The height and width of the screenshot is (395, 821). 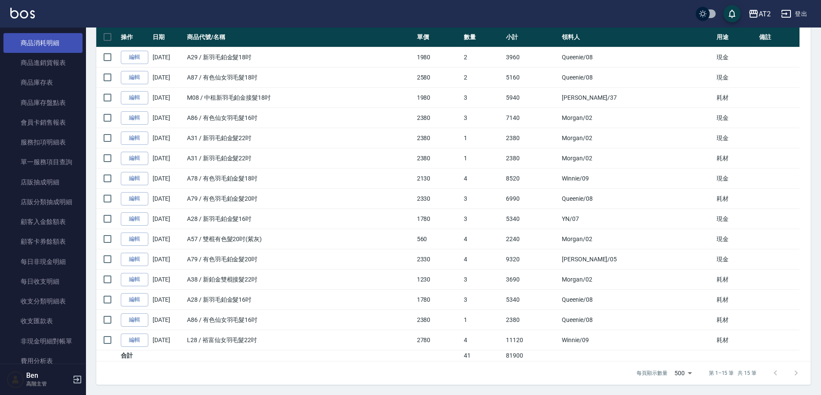 I want to click on td: A86 / 有色仙女羽毛髮16吋, so click(x=299, y=320).